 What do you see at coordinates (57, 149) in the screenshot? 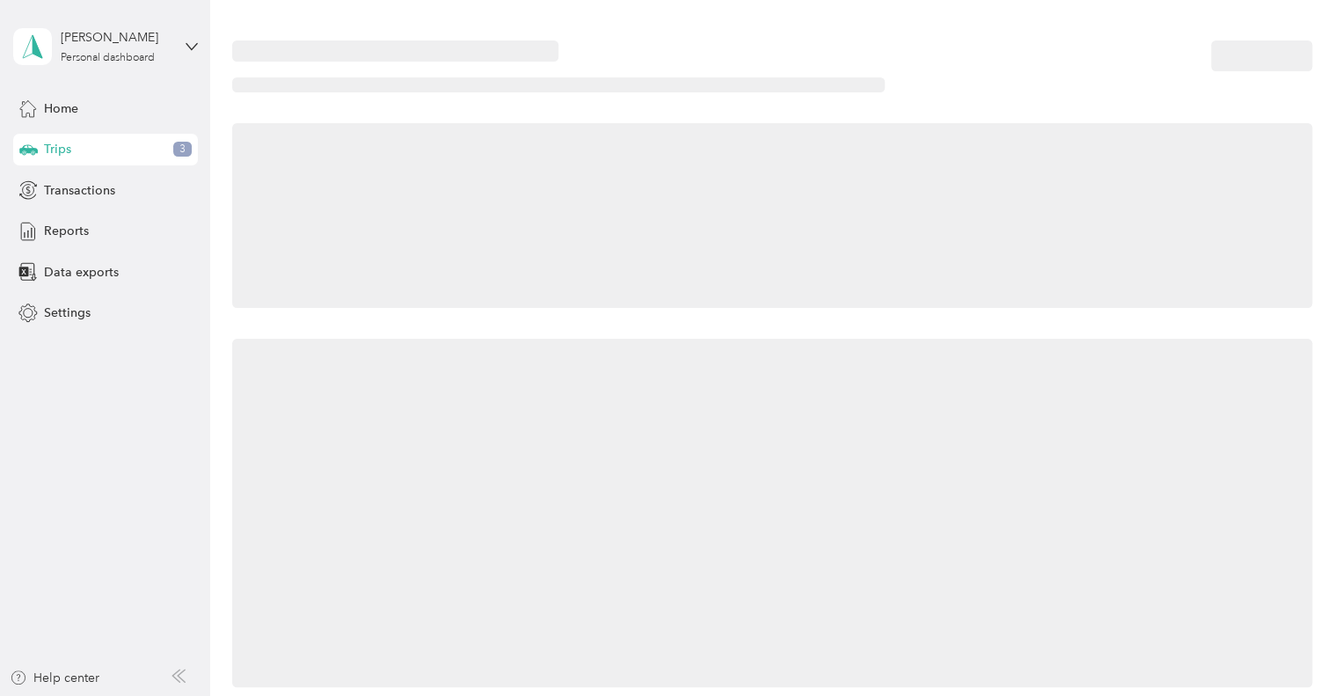
I see `span: Trips` at bounding box center [57, 149].